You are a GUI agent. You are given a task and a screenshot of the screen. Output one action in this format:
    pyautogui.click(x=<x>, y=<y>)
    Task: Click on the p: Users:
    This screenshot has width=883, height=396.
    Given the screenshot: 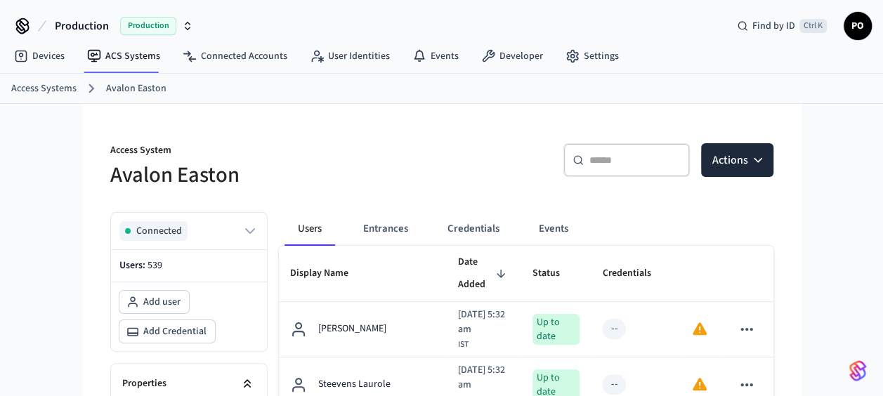 What is the action you would take?
    pyautogui.click(x=189, y=265)
    